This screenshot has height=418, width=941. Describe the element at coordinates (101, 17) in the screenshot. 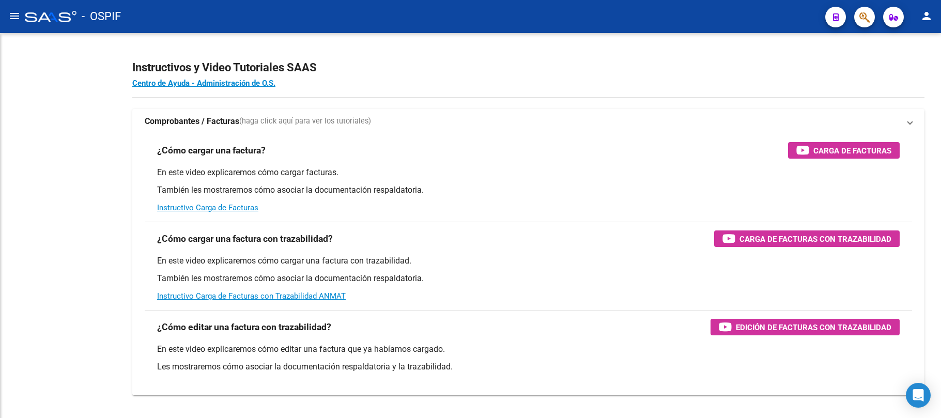

I see `span: - OSPIF` at that location.